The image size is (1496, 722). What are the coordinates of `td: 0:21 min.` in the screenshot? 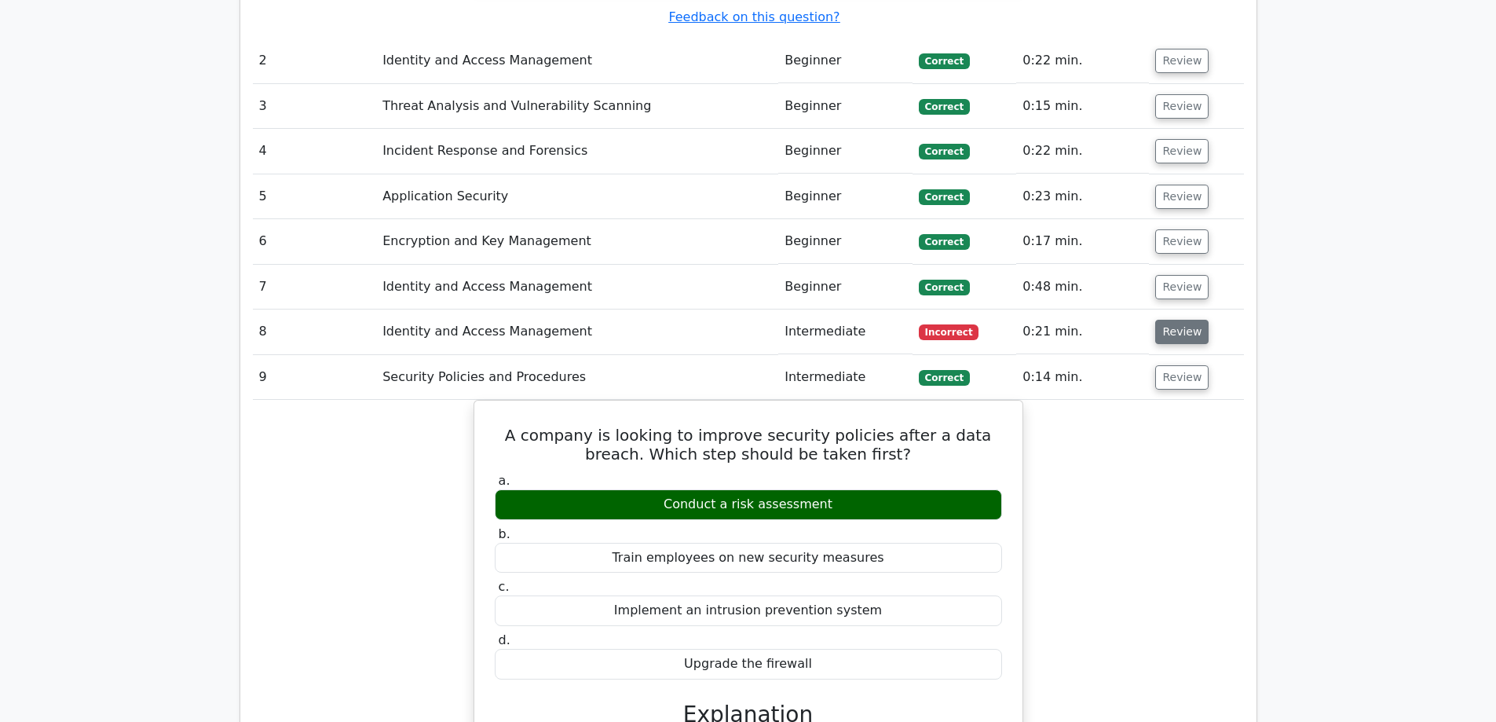 It's located at (1082, 331).